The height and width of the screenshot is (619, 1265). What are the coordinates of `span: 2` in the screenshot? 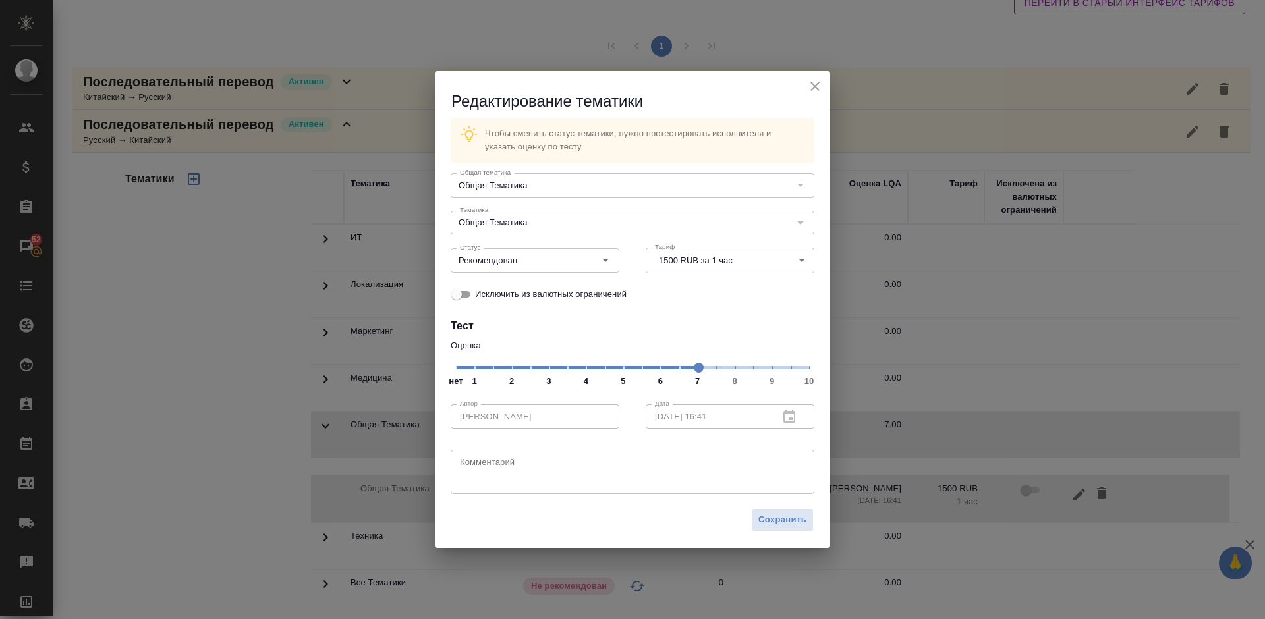 It's located at (511, 382).